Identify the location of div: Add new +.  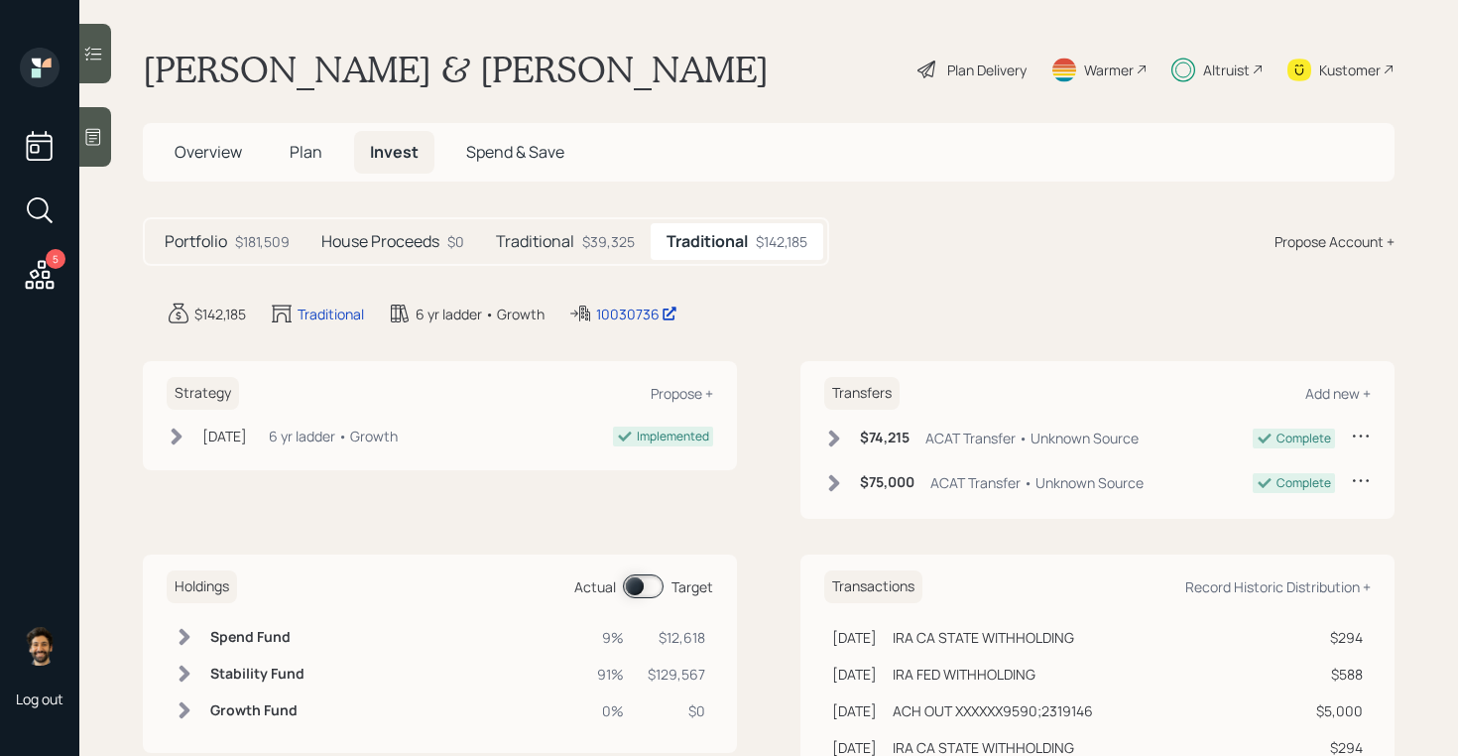
(1338, 393).